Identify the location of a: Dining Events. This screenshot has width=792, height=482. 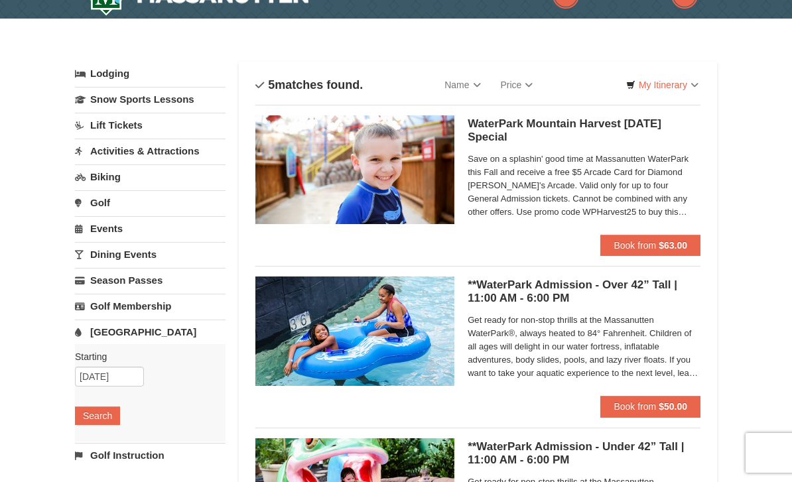
(150, 254).